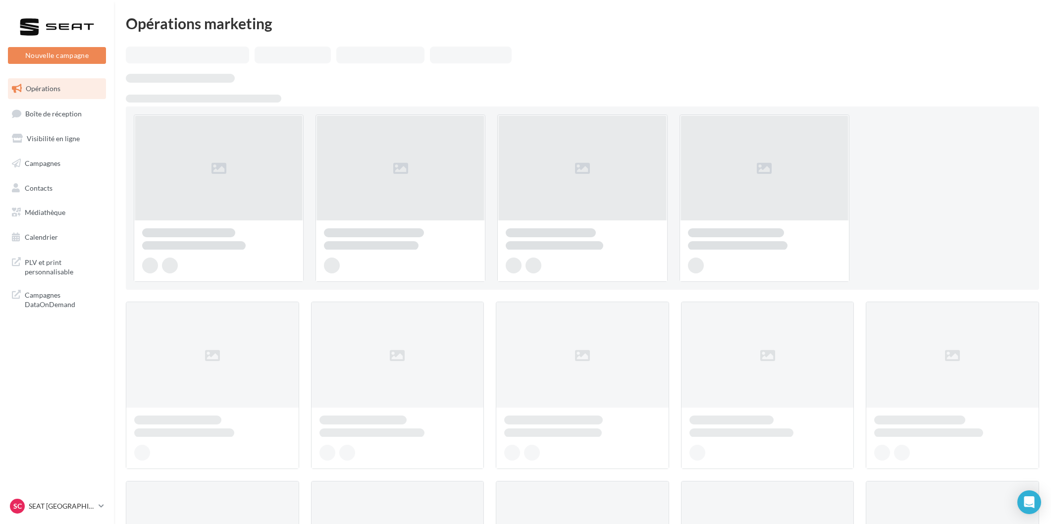 This screenshot has height=524, width=1051. Describe the element at coordinates (57, 164) in the screenshot. I see `a: Campagnes` at that location.